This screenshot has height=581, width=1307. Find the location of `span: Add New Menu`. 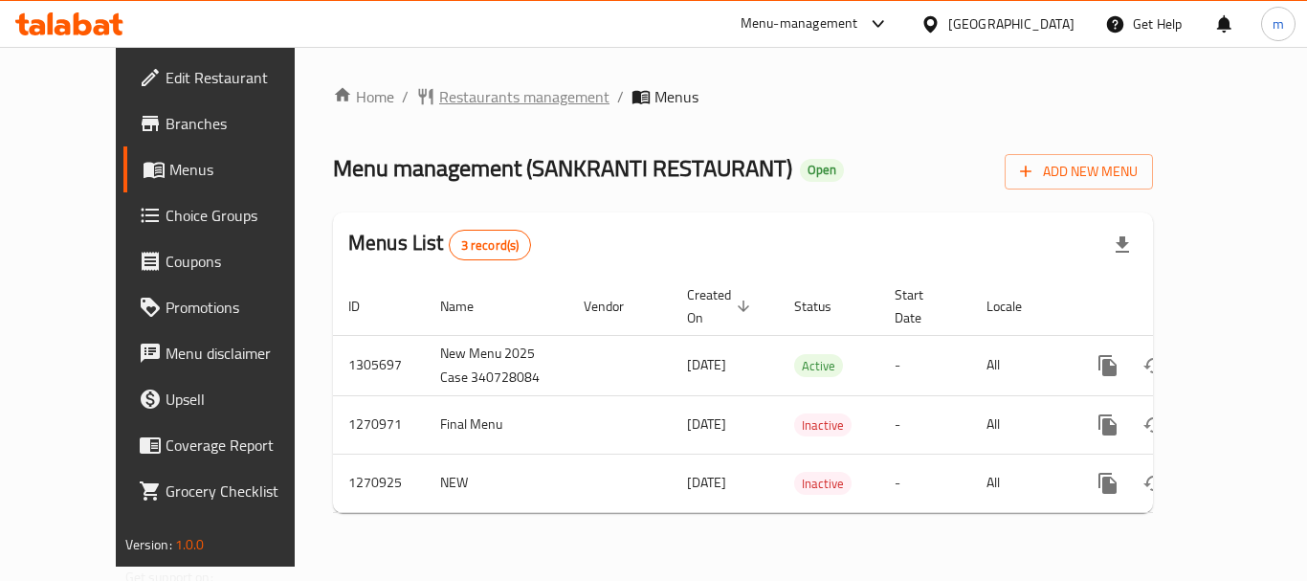

span: Add New Menu is located at coordinates (1078, 171).